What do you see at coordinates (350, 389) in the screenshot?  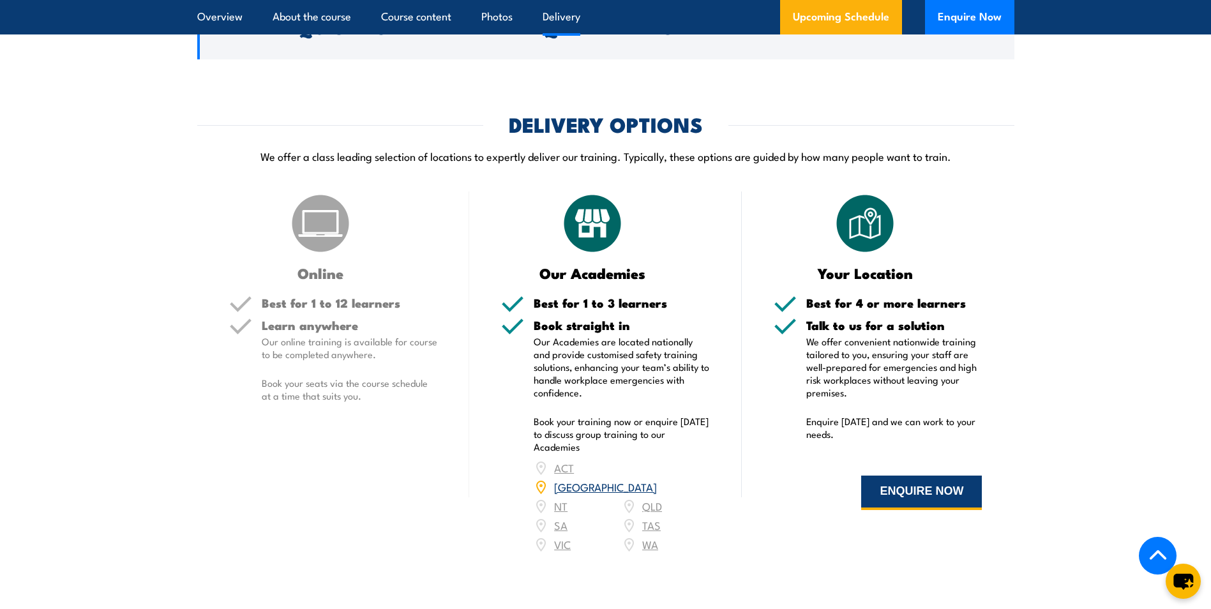 I see `p: Book your seats via the course schedule at a time that suits you.` at bounding box center [350, 389].